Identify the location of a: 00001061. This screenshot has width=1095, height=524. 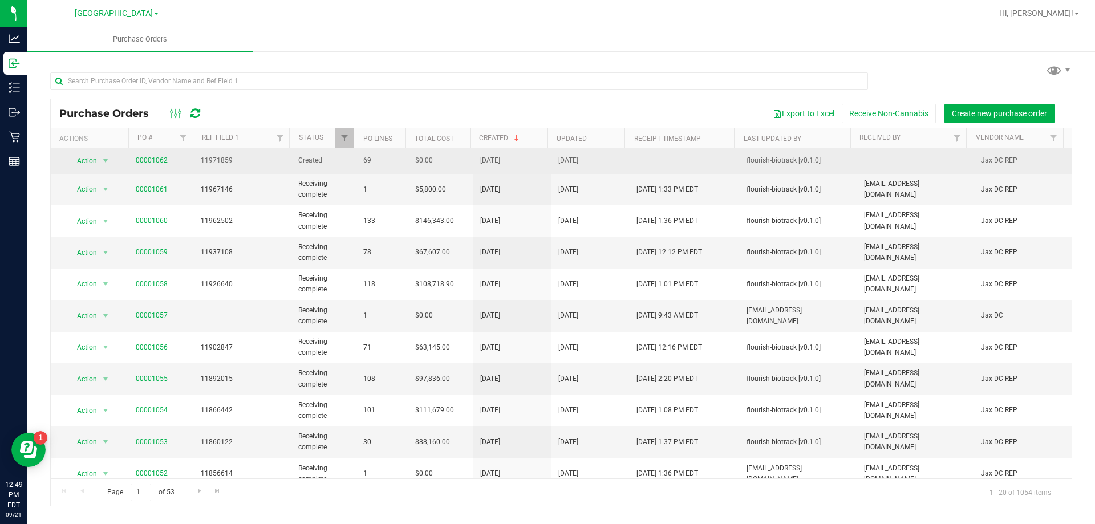
(152, 189).